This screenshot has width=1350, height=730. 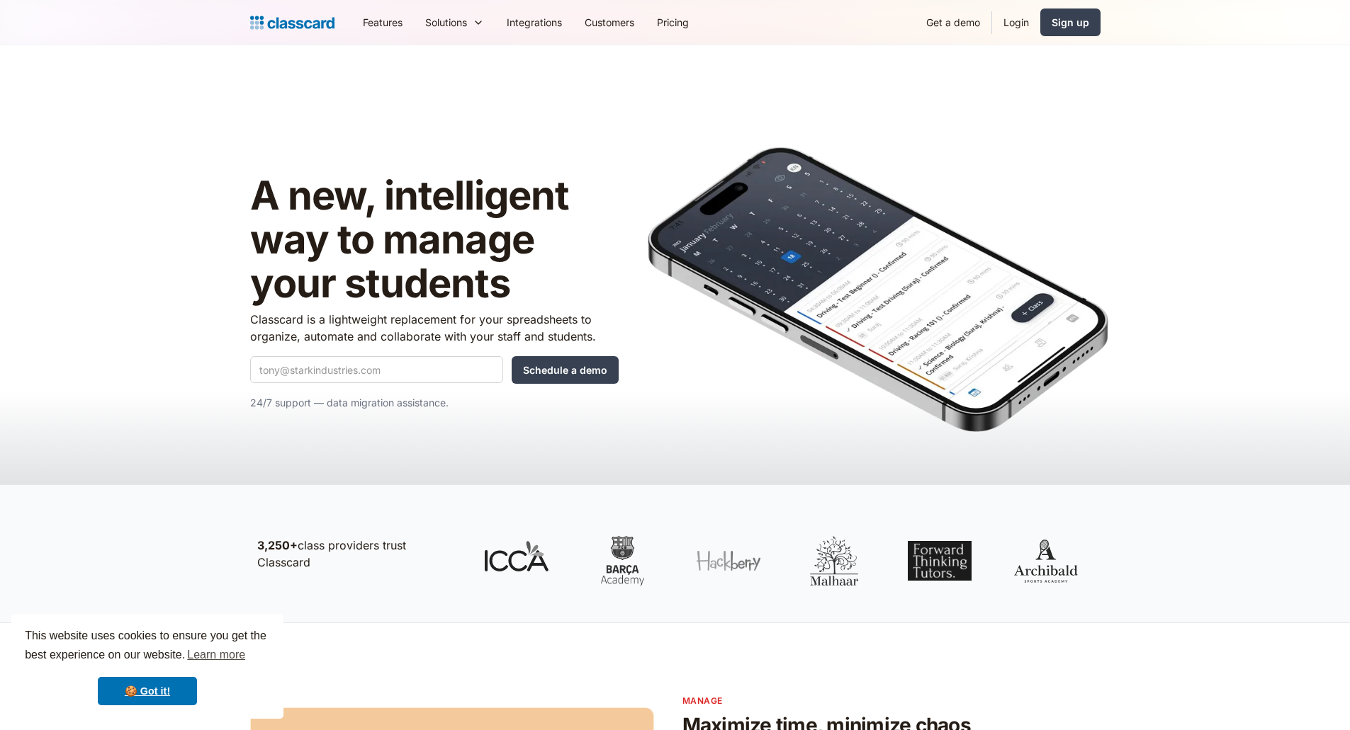 What do you see at coordinates (147, 691) in the screenshot?
I see `a: dismiss cookie message` at bounding box center [147, 691].